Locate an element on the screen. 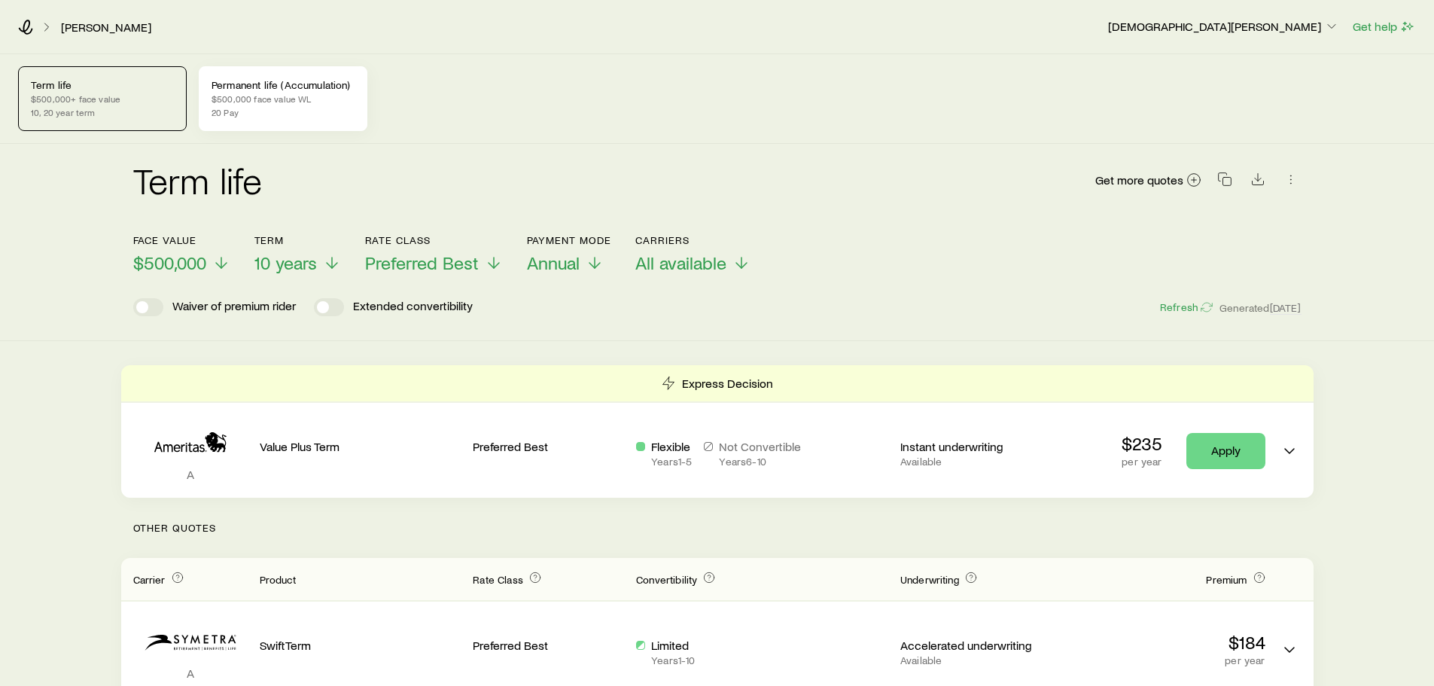 Image resolution: width=1434 pixels, height=686 pixels. p: Limited is located at coordinates (673, 645).